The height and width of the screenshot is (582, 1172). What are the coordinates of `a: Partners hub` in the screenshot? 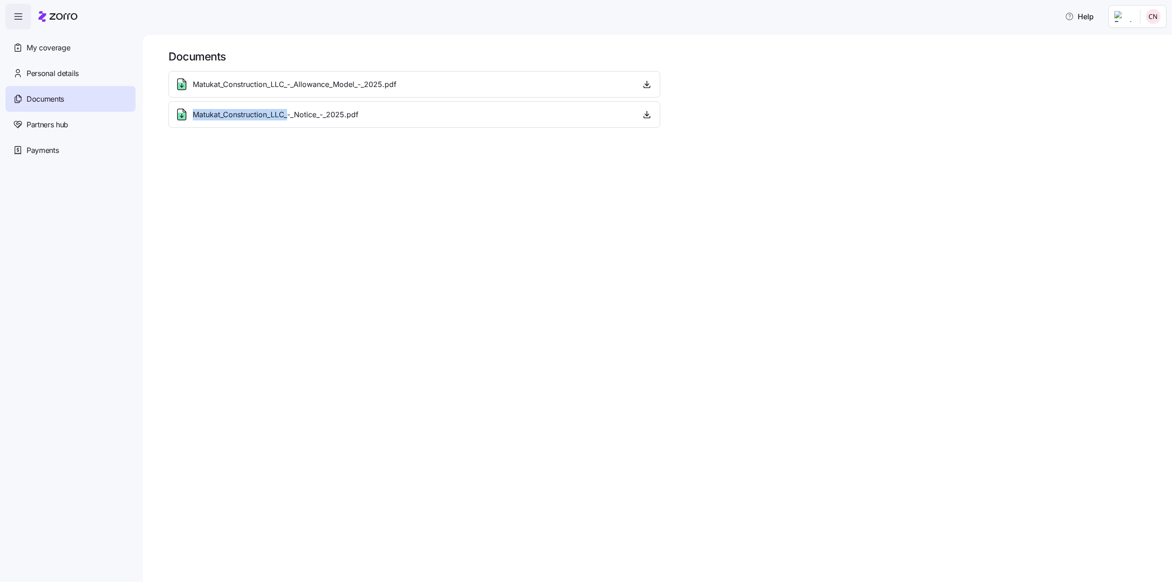 It's located at (71, 125).